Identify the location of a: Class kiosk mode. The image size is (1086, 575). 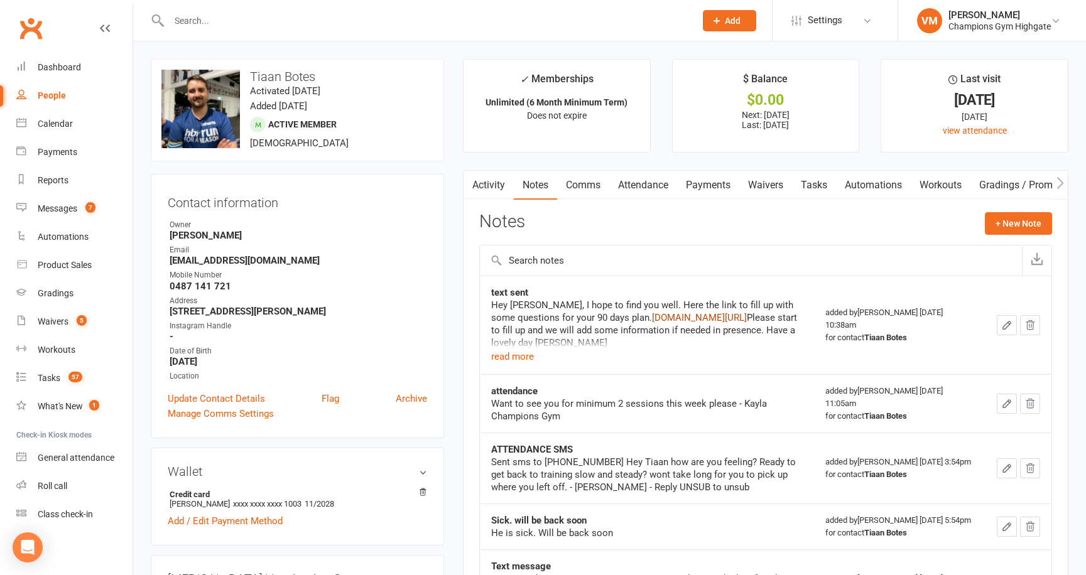
(74, 514).